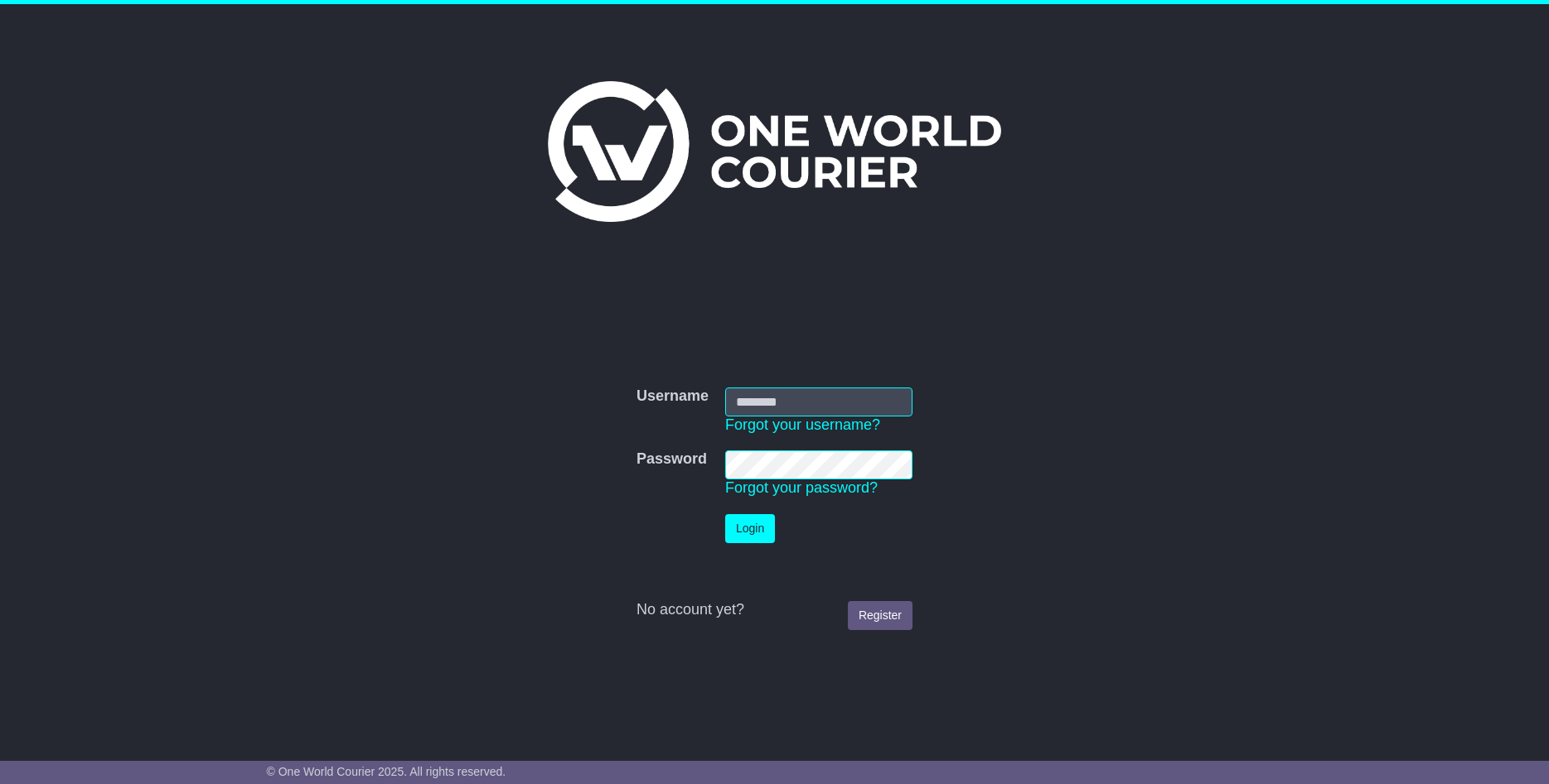 This screenshot has height=784, width=1549. What do you see at coordinates (386, 772) in the screenshot?
I see `span: © One World Courier 2025. All rights reserved.` at bounding box center [386, 772].